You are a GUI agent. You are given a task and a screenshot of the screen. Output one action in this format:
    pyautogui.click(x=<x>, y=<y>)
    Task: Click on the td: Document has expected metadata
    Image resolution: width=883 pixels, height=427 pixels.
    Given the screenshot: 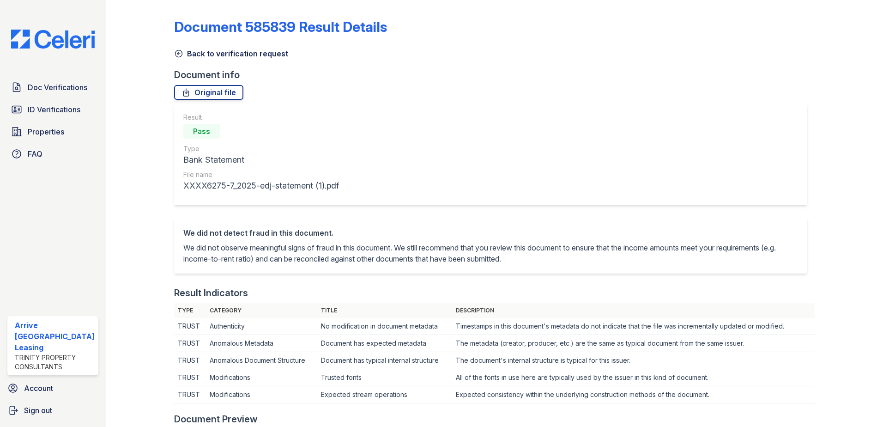 What is the action you would take?
    pyautogui.click(x=384, y=343)
    